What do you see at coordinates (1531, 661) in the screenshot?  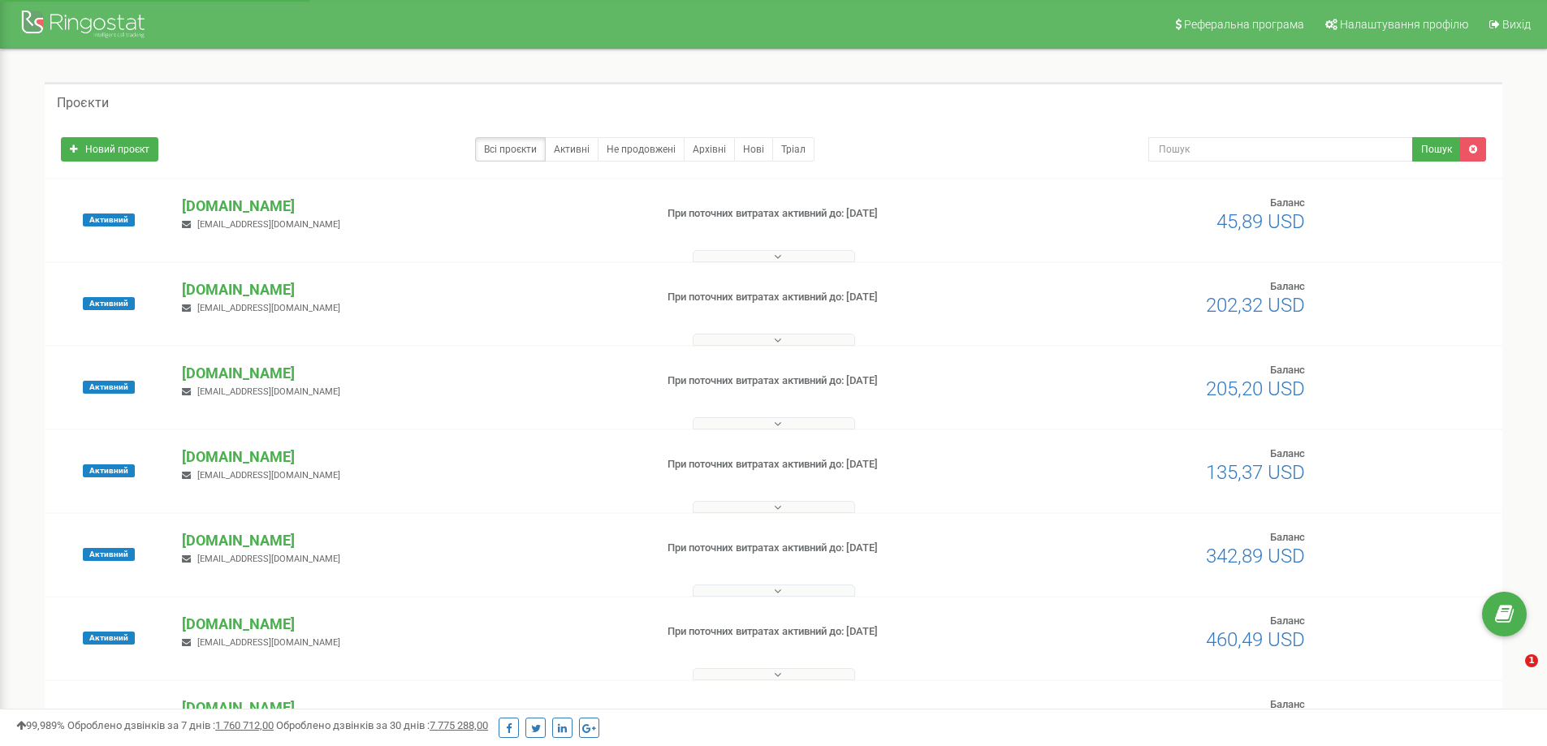 I see `span: 1` at bounding box center [1531, 661].